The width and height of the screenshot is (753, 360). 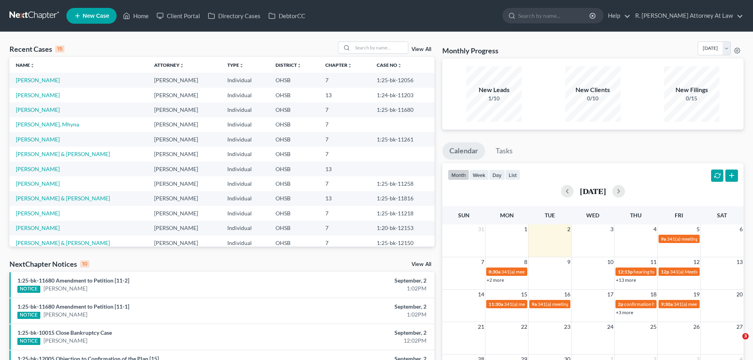 What do you see at coordinates (593, 98) in the screenshot?
I see `div: 0/10` at bounding box center [593, 98].